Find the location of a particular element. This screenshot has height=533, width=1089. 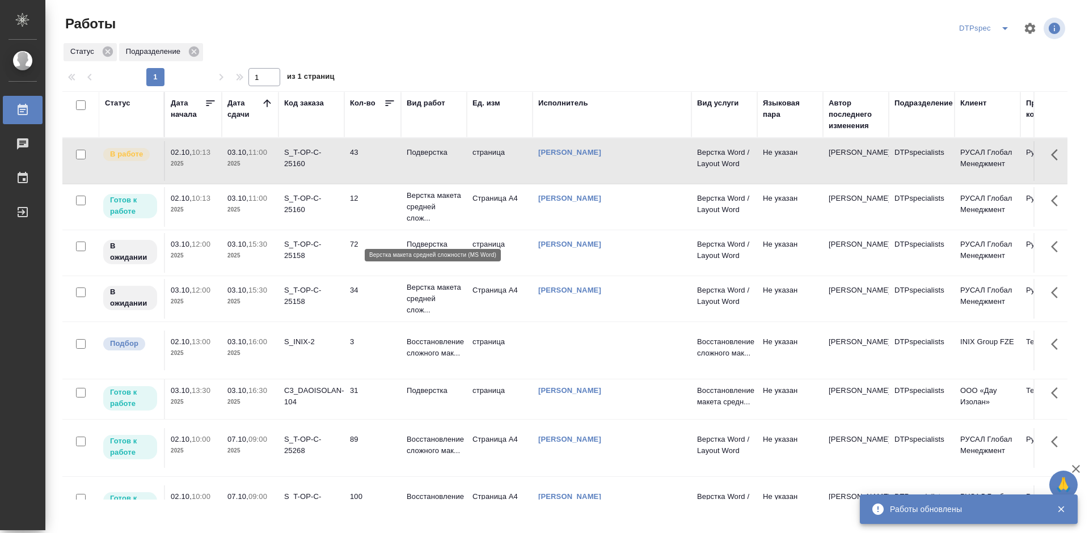

span: Настроить таблицу is located at coordinates (1030, 28).